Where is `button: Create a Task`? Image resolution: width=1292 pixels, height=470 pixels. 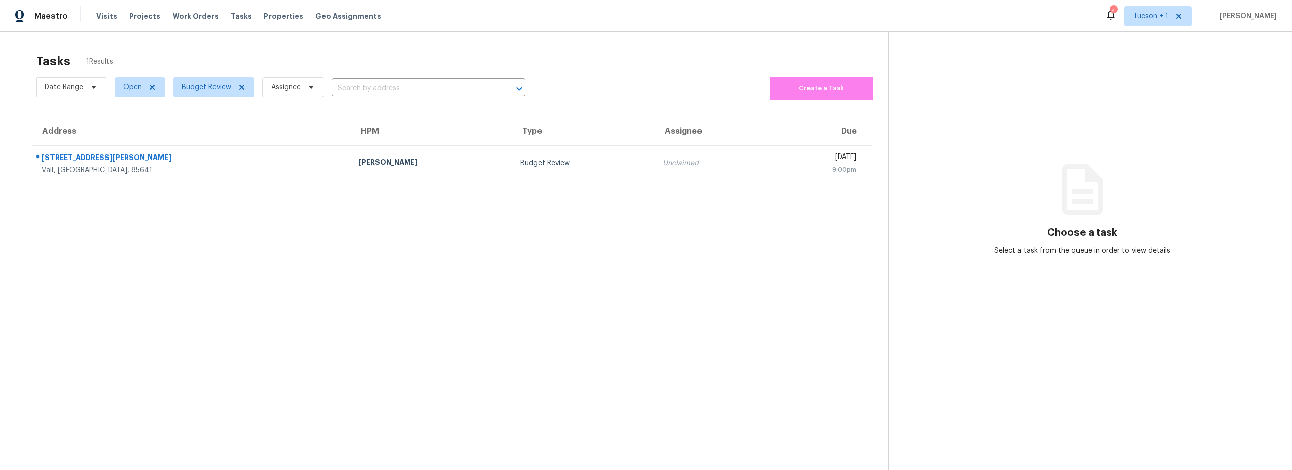
button: Create a Task is located at coordinates (821, 88).